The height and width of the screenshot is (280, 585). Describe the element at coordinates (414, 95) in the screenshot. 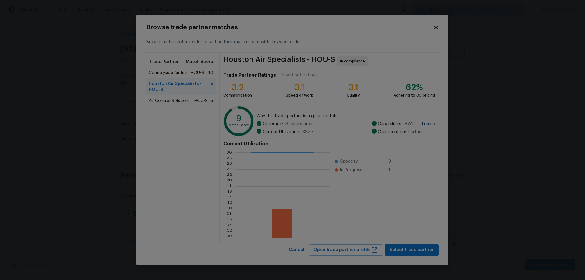

I see `div: Adhering to OD pricing` at that location.